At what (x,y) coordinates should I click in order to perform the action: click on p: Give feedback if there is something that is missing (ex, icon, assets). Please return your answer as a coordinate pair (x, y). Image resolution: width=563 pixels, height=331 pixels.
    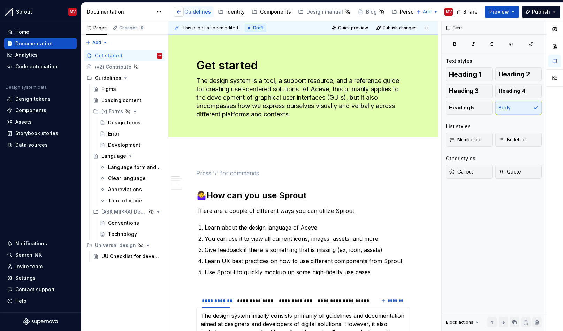
    Looking at the image, I should click on (307, 250).